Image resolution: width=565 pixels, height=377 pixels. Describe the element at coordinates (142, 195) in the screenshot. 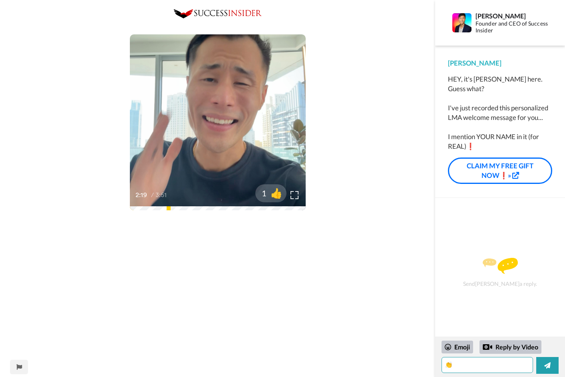

I see `span: 2:19` at that location.